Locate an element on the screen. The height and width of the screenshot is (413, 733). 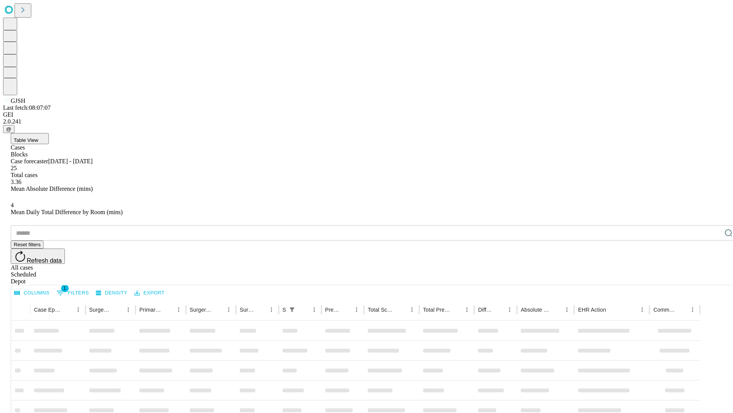
span: 4 is located at coordinates (12, 205).